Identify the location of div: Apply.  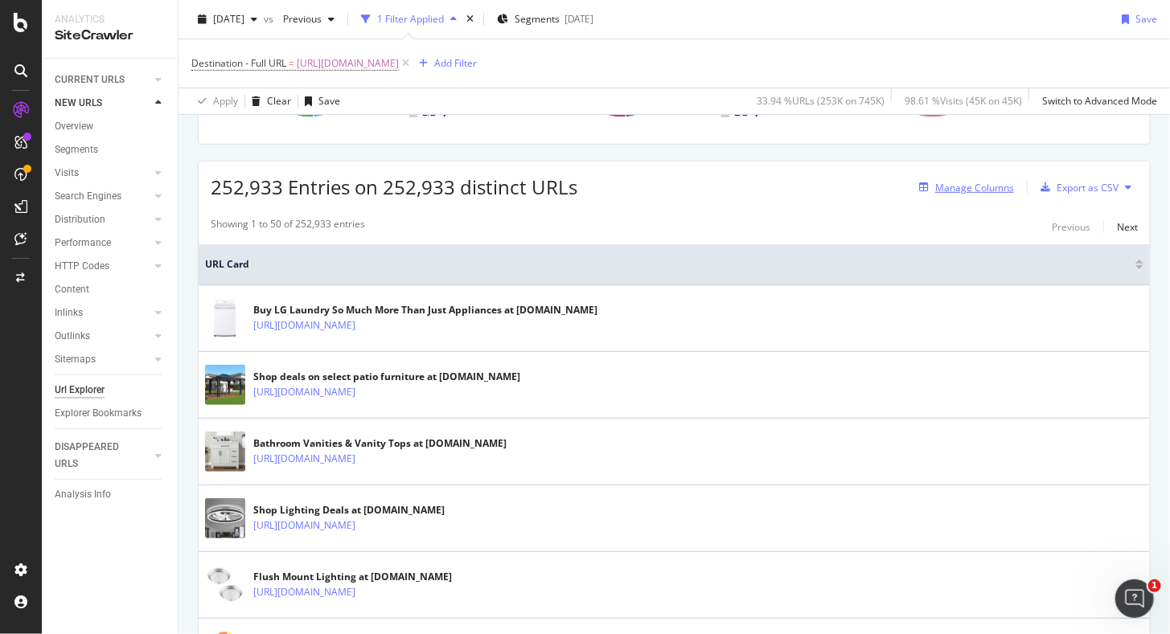
(225, 100).